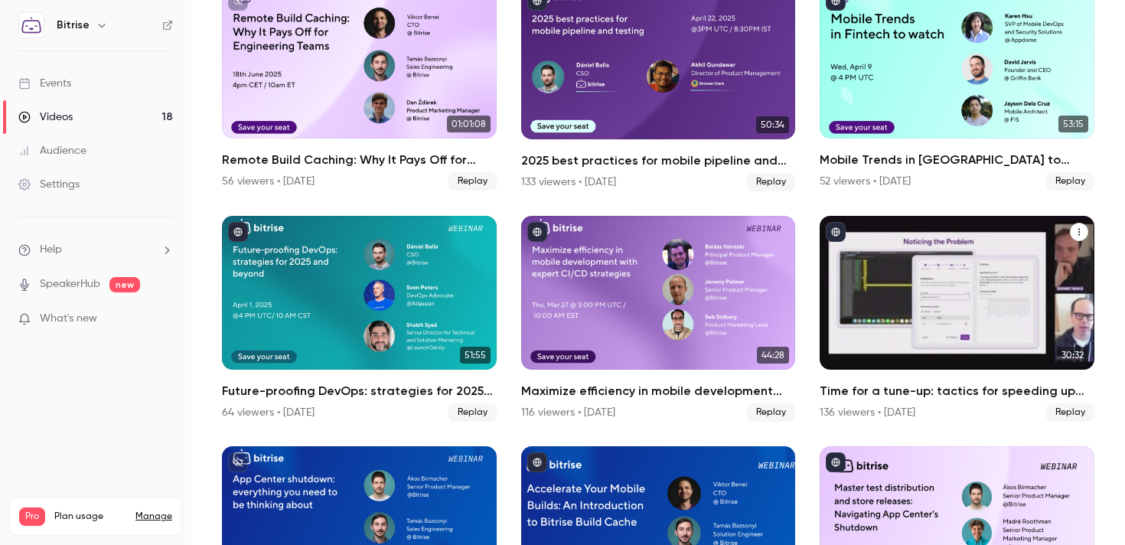 This screenshot has width=1125, height=545. What do you see at coordinates (52, 151) in the screenshot?
I see `div: Audience` at bounding box center [52, 151].